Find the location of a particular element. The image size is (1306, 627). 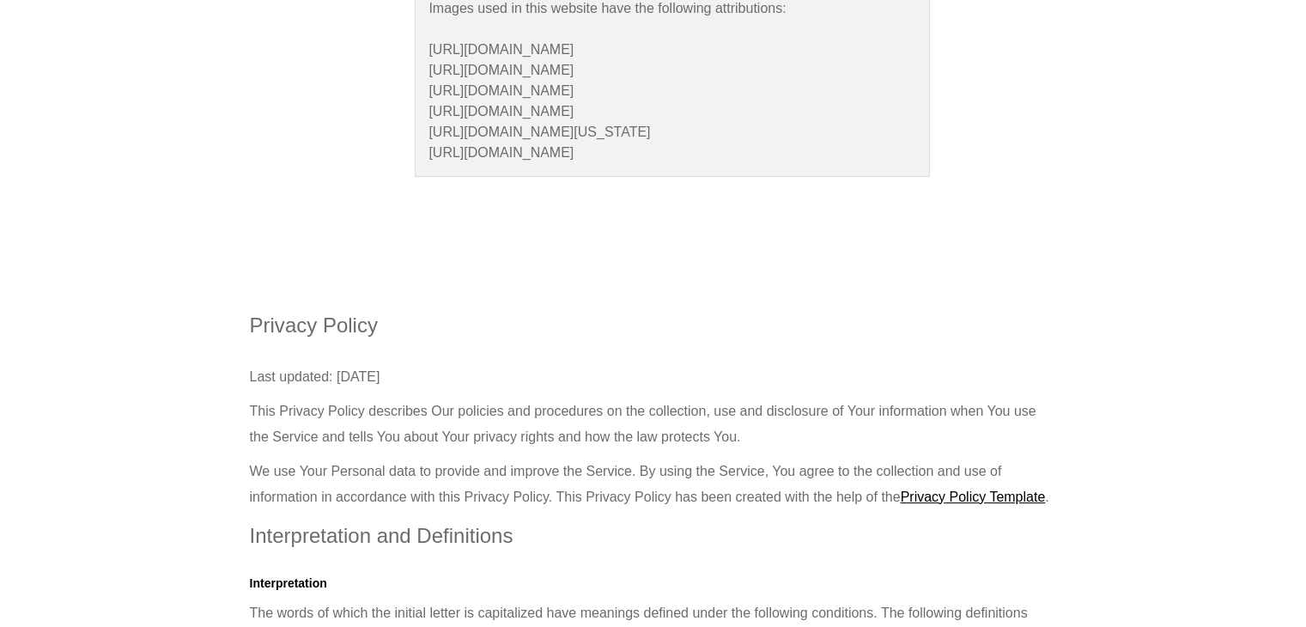

h2: What’s a Rich Text element? is located at coordinates (653, 270).